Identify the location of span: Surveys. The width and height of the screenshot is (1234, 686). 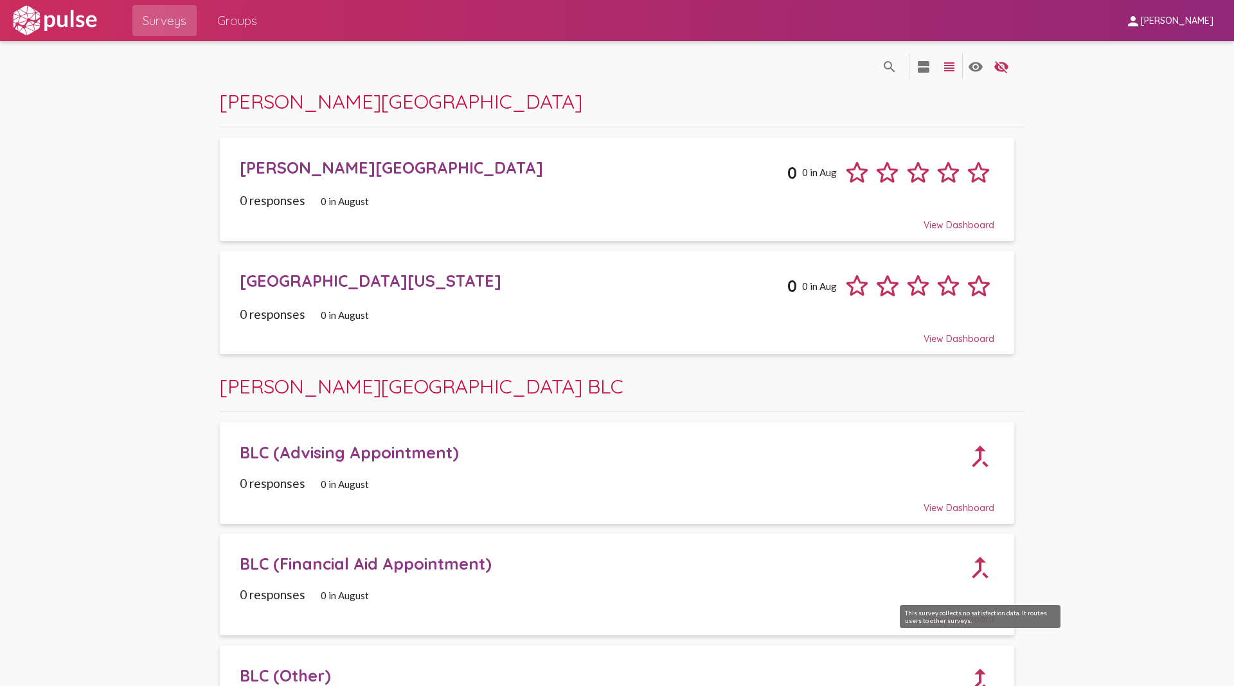
(165, 21).